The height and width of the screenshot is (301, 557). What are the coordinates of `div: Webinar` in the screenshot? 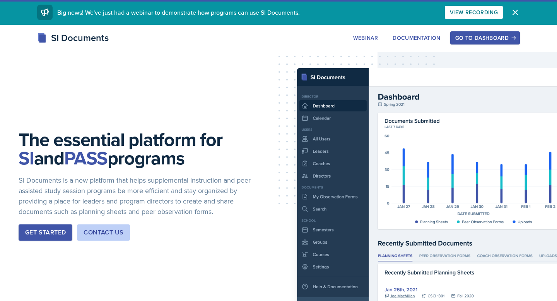 It's located at (366, 38).